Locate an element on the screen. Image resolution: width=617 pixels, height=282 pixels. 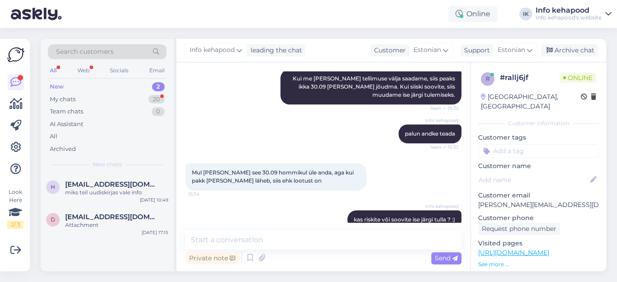
span: 15:34 is located at coordinates (205, 194).